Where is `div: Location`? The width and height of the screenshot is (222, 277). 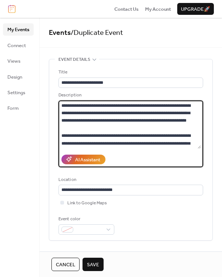 div: Location is located at coordinates (130, 180).